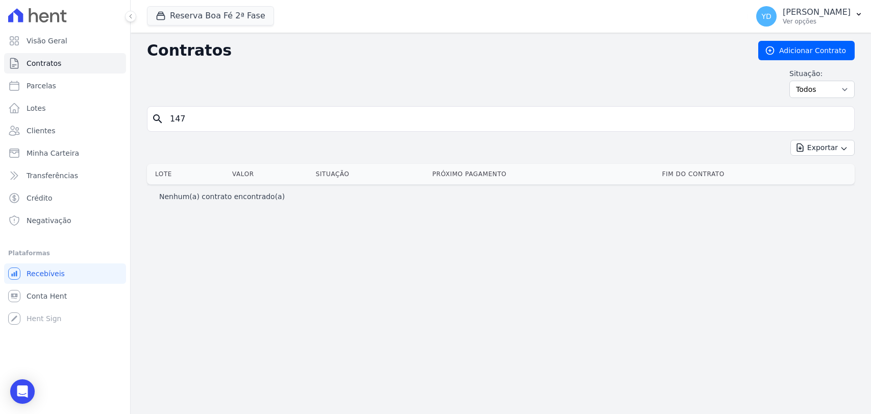 Image resolution: width=871 pixels, height=414 pixels. Describe the element at coordinates (65, 131) in the screenshot. I see `a: Clientes` at that location.